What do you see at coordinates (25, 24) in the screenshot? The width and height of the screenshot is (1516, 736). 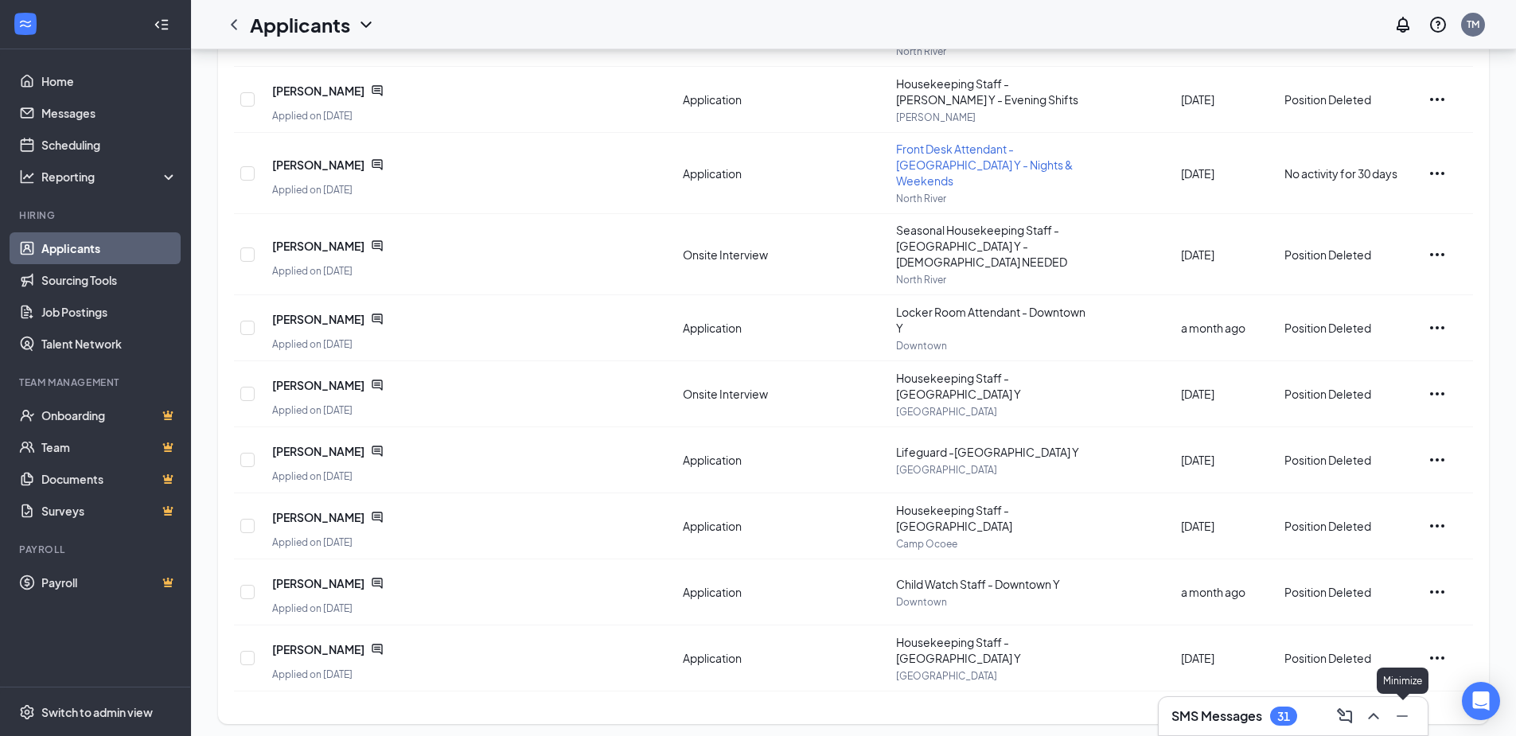 I see `svg: WorkstreamLogo` at bounding box center [25, 24].